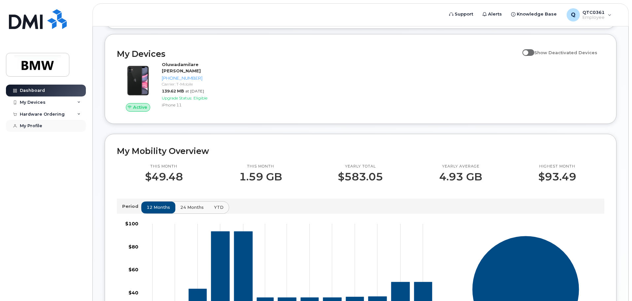 The width and height of the screenshot is (632, 301). Describe the element at coordinates (461, 166) in the screenshot. I see `p: Yearly average` at that location.